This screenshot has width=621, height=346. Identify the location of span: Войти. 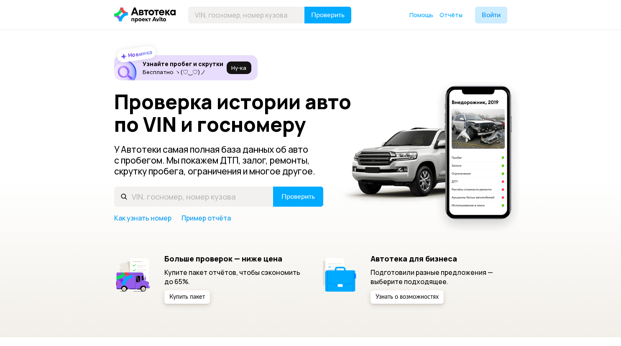
(491, 15).